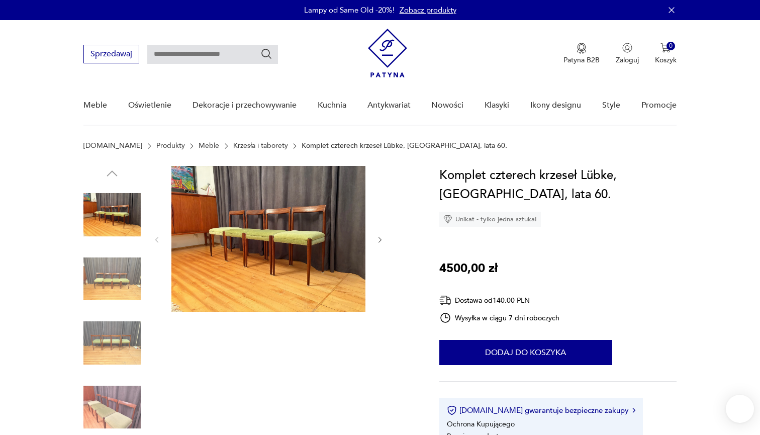 This screenshot has height=435, width=760. Describe the element at coordinates (634, 410) in the screenshot. I see `img: Ikona strzałki w prawo` at that location.